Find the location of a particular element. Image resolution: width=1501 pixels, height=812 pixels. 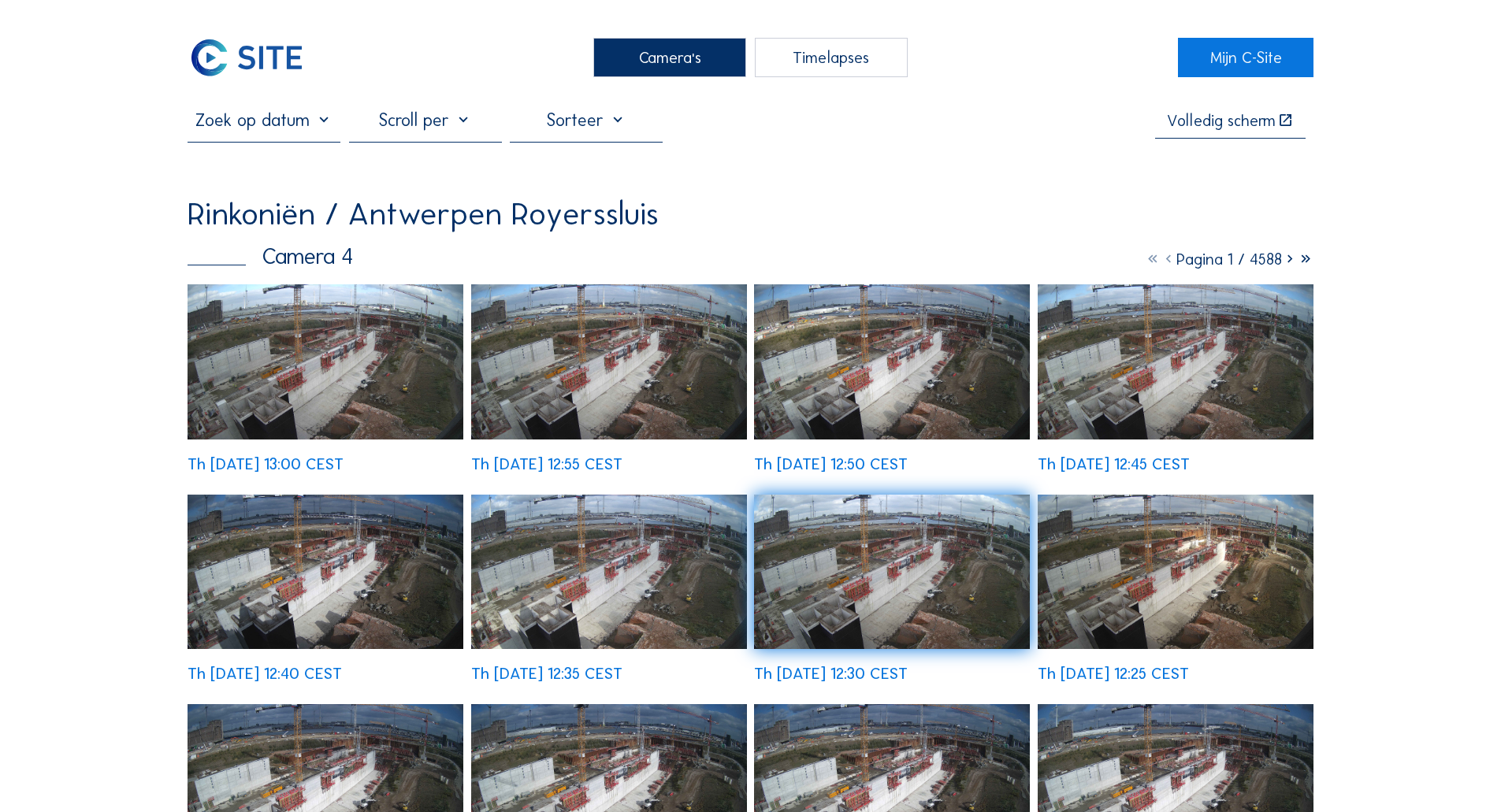

img: image_53702472 is located at coordinates (892, 572).